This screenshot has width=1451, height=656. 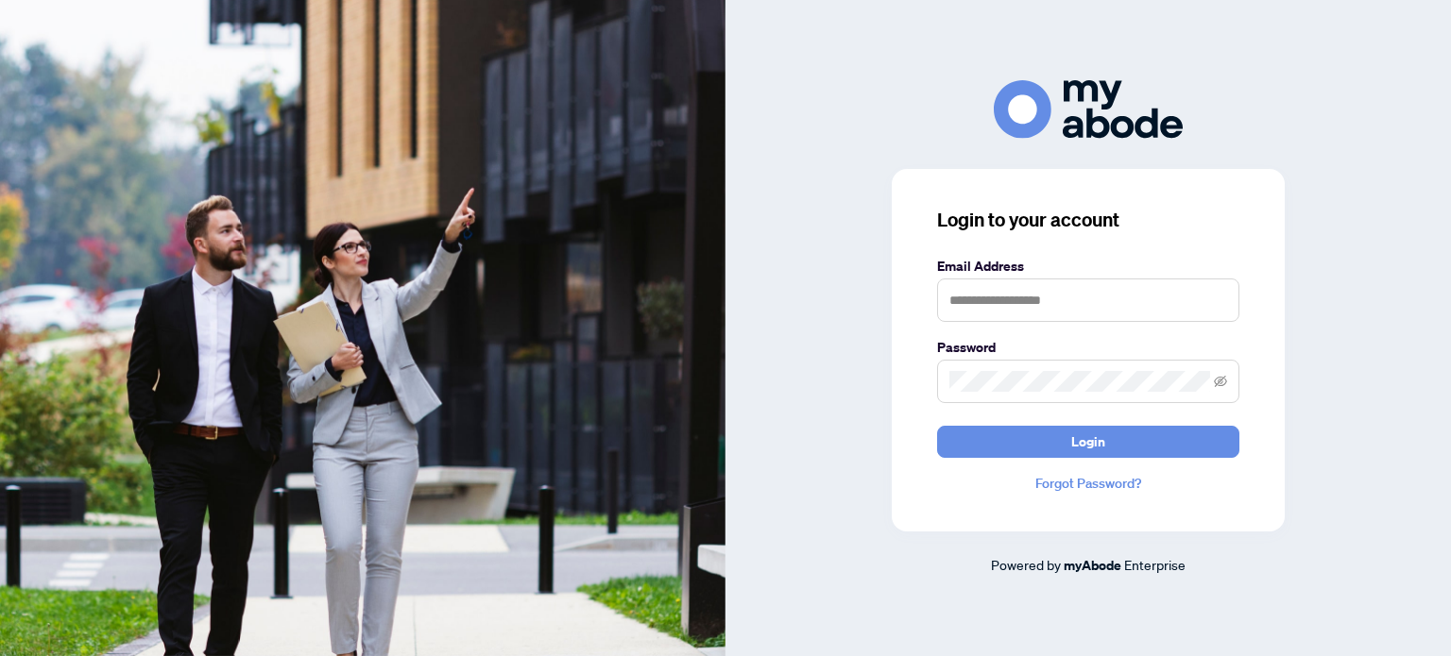 What do you see at coordinates (1092, 566) in the screenshot?
I see `a: myAbode` at bounding box center [1092, 566].